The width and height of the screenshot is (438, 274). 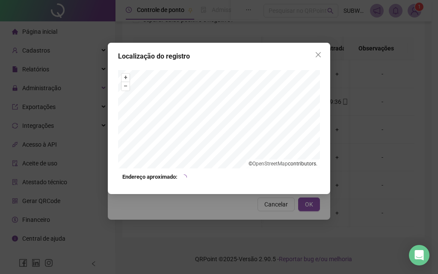 What do you see at coordinates (419, 255) in the screenshot?
I see `div: Open Intercom Messenger` at bounding box center [419, 255].